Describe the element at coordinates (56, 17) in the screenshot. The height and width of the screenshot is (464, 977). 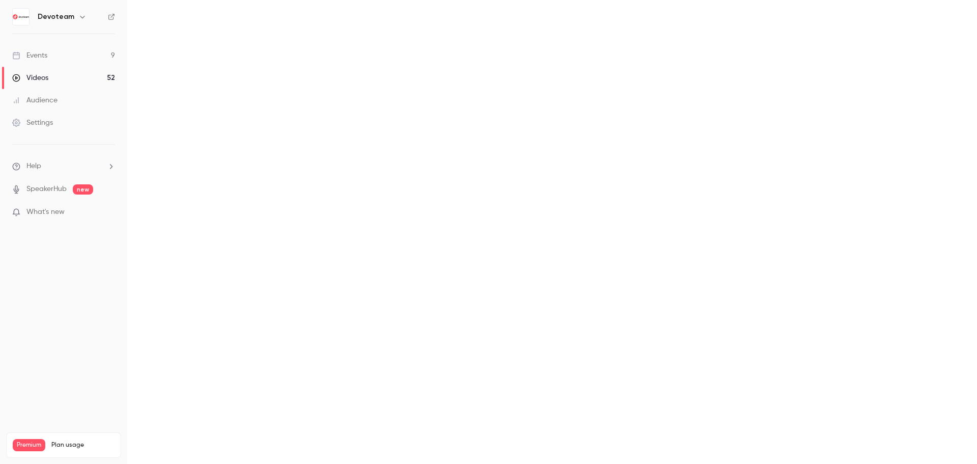
I see `h6: Devoteam` at that location.